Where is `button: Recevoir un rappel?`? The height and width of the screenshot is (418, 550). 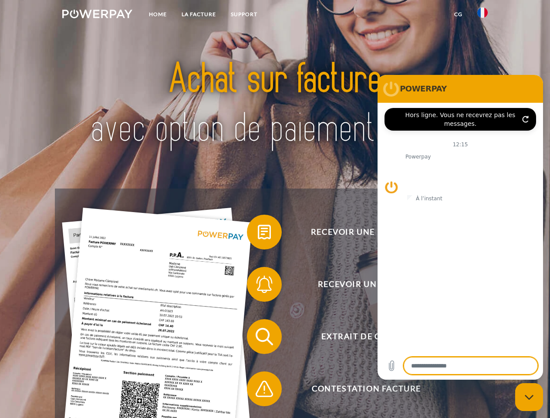 button: Recevoir un rappel? is located at coordinates (360, 285).